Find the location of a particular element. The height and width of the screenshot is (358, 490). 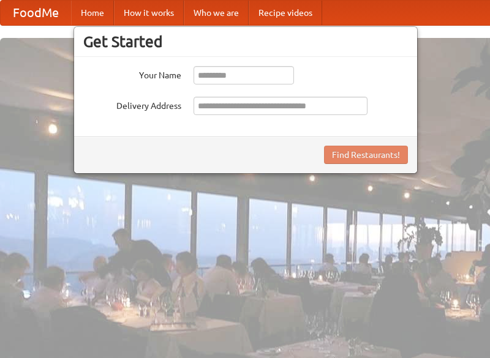

label: Delivery Address is located at coordinates (132, 104).